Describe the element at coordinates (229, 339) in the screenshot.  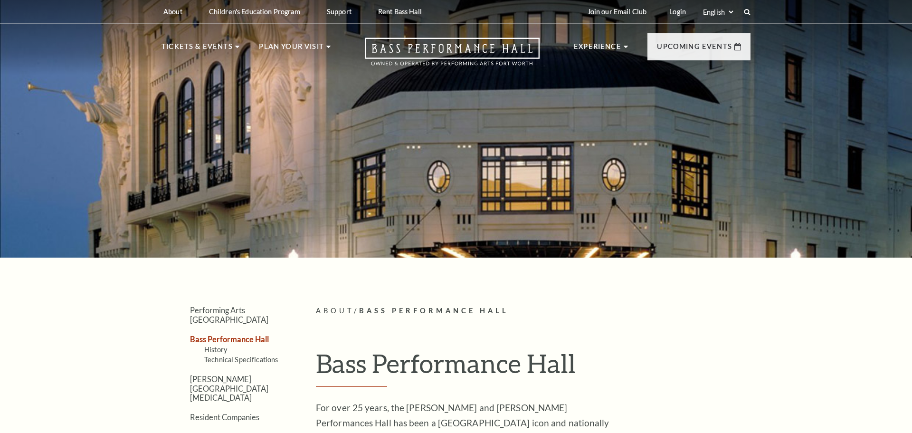
I see `a: Bass Performance Hall` at that location.